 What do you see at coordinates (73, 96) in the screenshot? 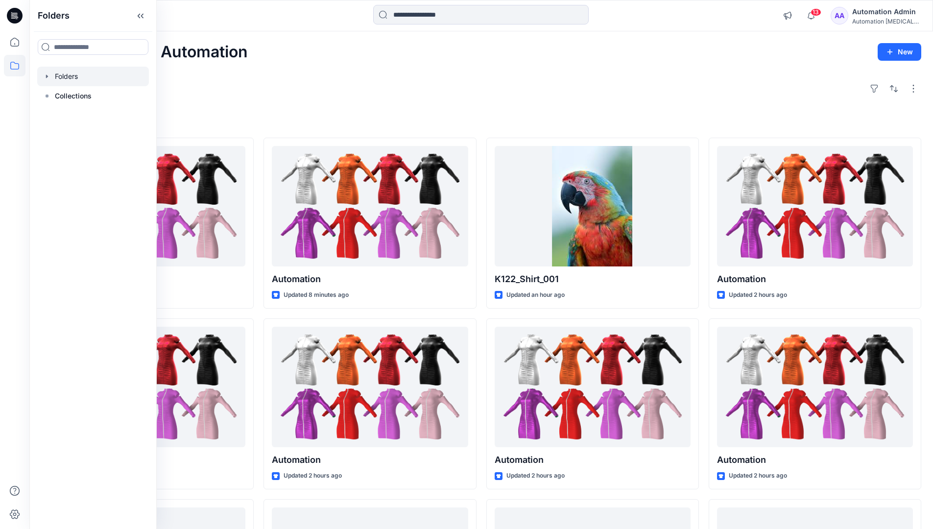
I see `p: Collections` at bounding box center [73, 96].